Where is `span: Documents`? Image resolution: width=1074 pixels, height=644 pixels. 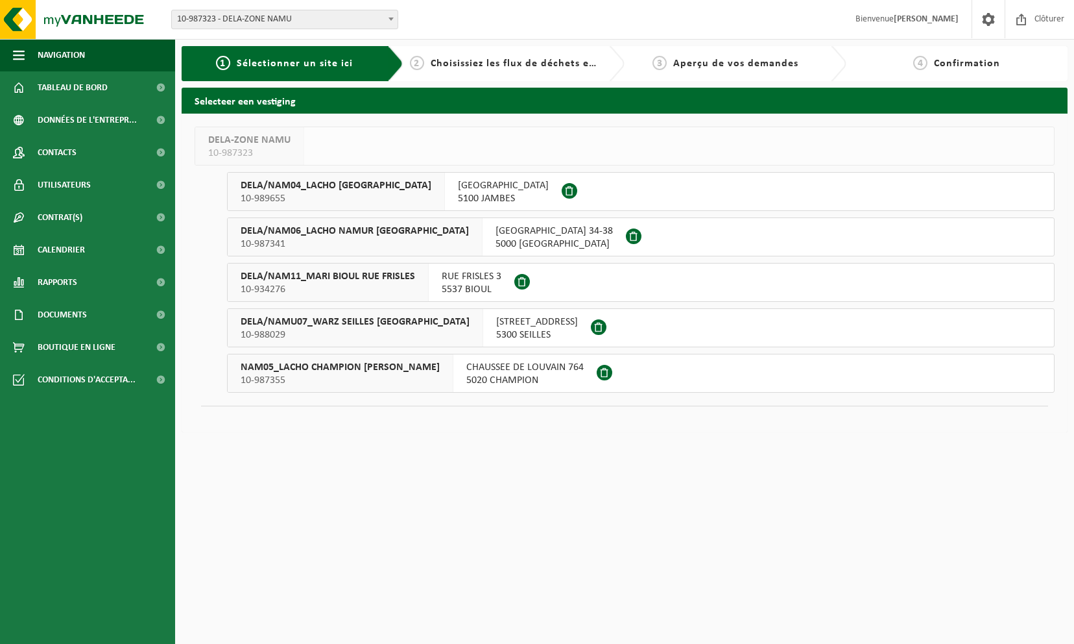
span: Documents is located at coordinates (62, 315).